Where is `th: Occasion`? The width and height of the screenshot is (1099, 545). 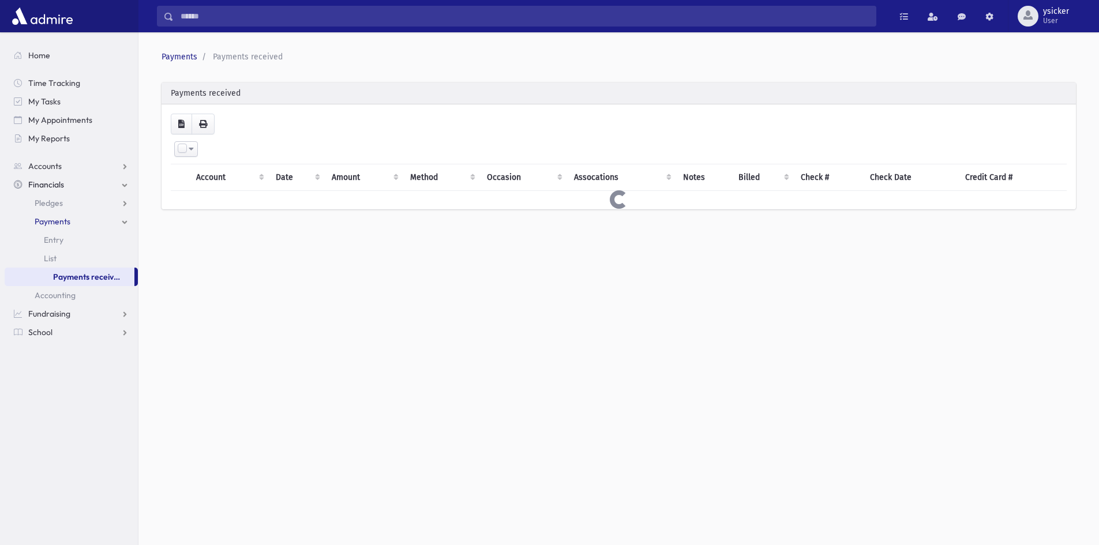 th: Occasion is located at coordinates (524, 178).